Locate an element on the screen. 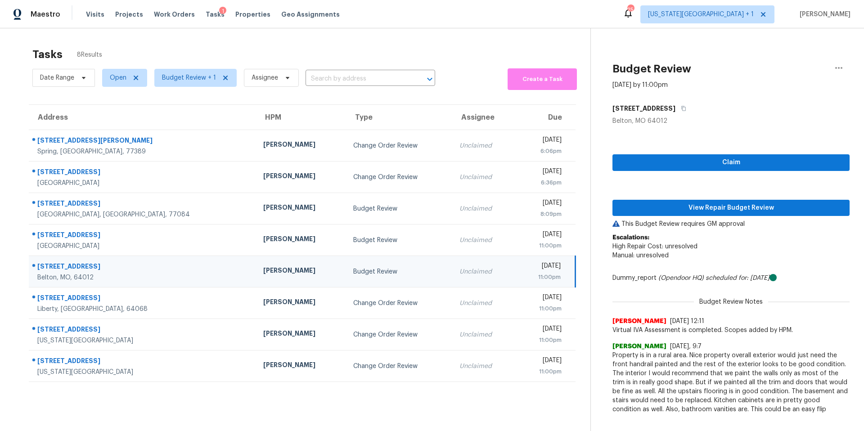 This screenshot has height=431, width=864. th: Due is located at coordinates (545, 118).